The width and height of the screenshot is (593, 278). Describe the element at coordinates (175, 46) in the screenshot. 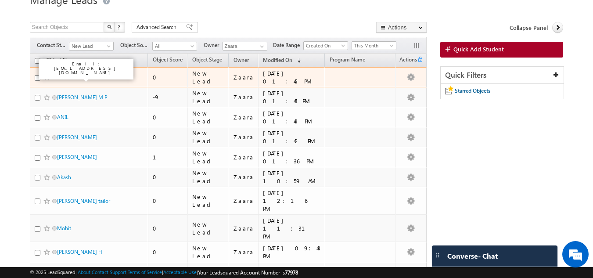

I see `a: All` at that location.